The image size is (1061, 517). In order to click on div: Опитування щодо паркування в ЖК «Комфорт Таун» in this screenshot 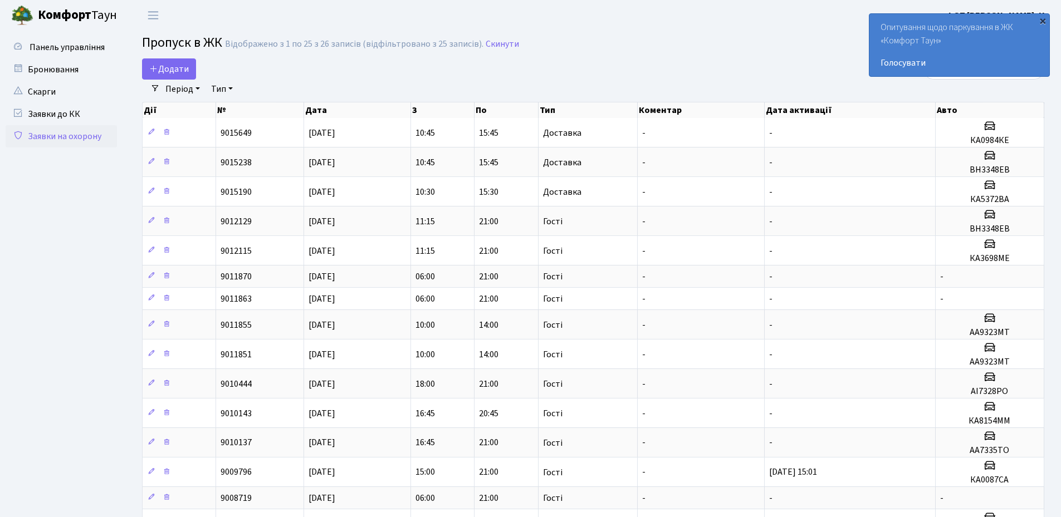, I will do `click(959, 45)`.